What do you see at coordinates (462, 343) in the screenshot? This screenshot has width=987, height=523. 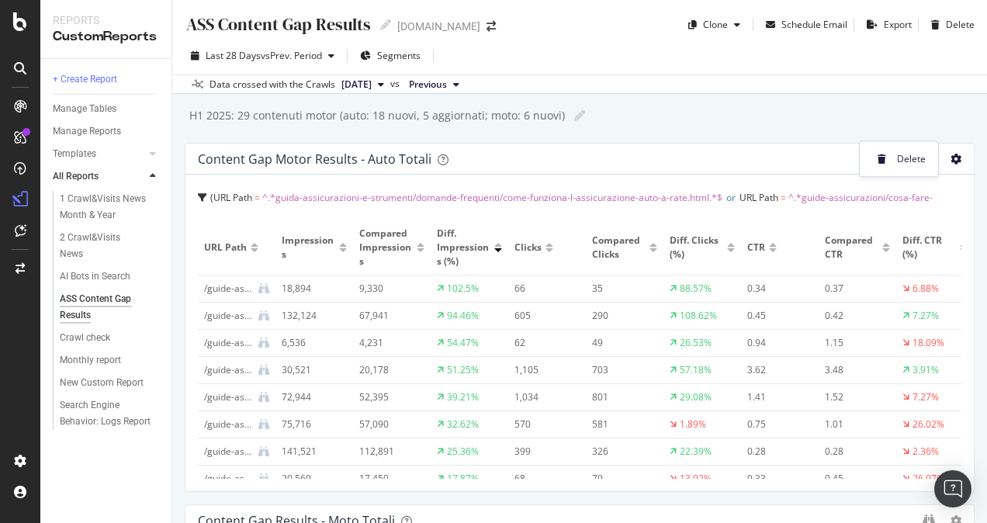 I see `div: 54.47%` at bounding box center [462, 343].